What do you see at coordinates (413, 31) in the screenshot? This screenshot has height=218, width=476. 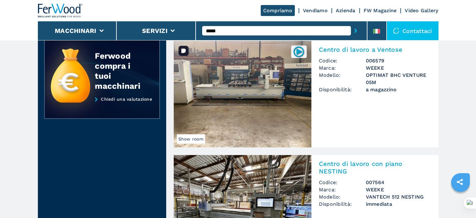 I see `div: Contattaci` at bounding box center [413, 31].